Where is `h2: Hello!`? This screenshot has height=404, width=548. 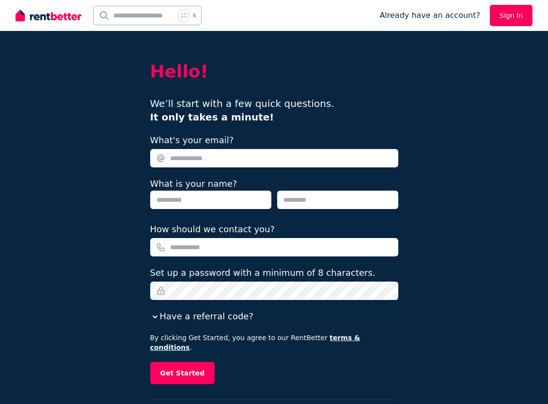 h2: Hello! is located at coordinates (274, 72).